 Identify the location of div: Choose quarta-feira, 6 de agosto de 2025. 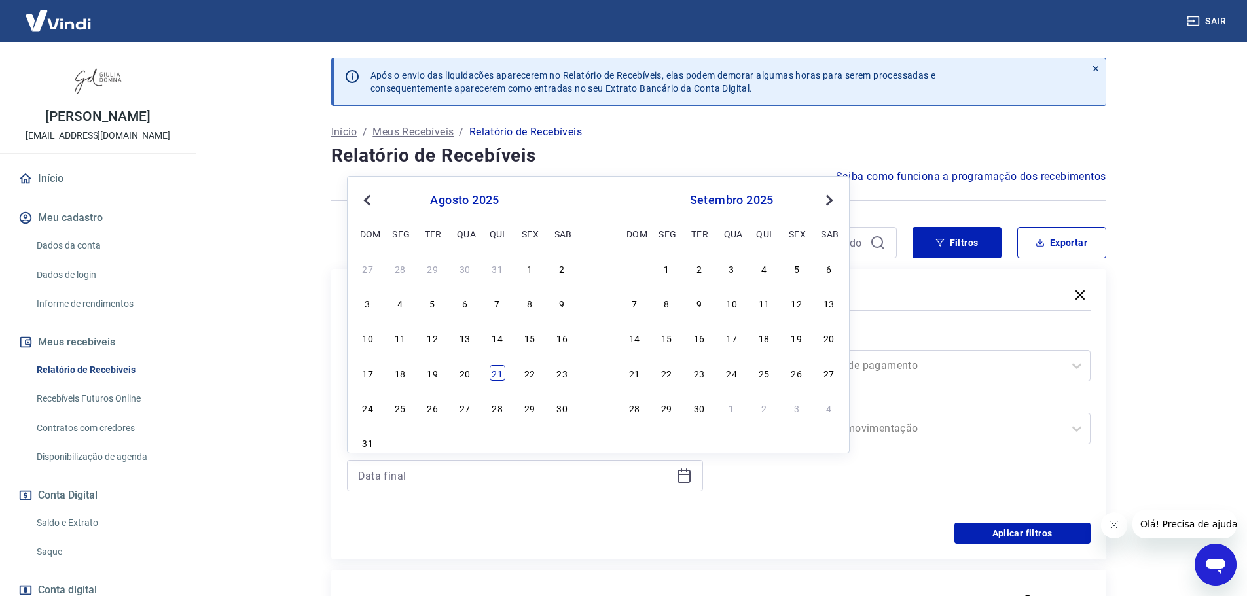
(465, 303).